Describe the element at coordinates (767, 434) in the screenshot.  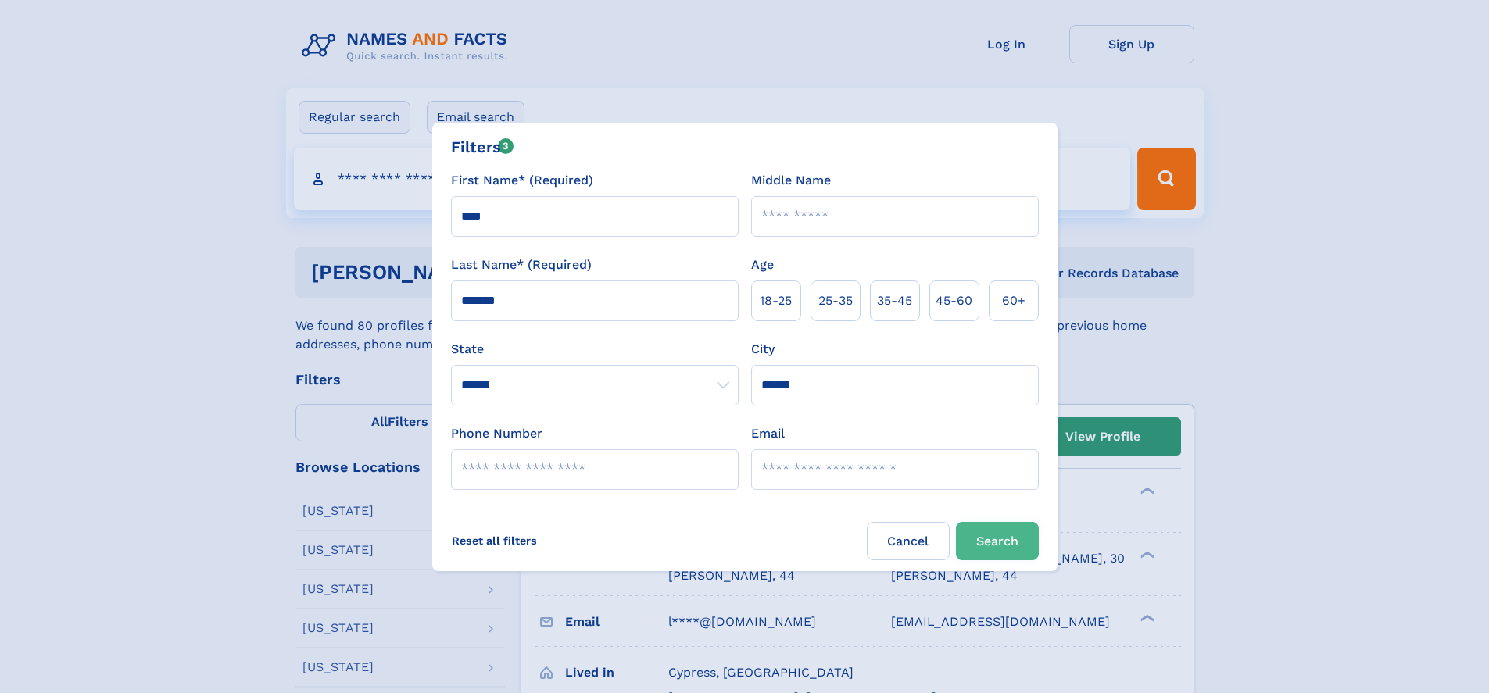
I see `label: Email` at that location.